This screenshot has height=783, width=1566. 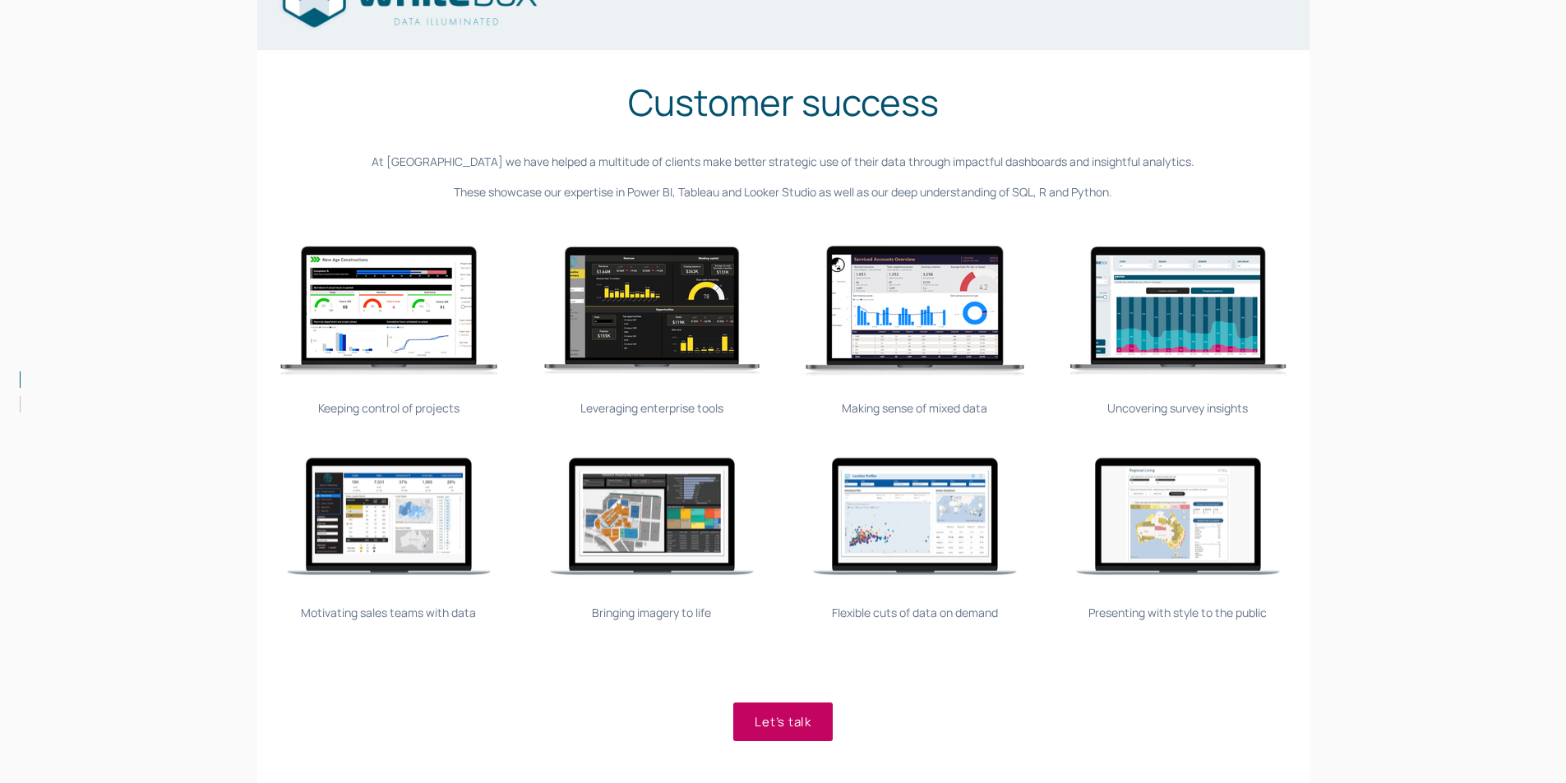 What do you see at coordinates (915, 311) in the screenshot?
I see `img: Making sense of mixed data` at bounding box center [915, 311].